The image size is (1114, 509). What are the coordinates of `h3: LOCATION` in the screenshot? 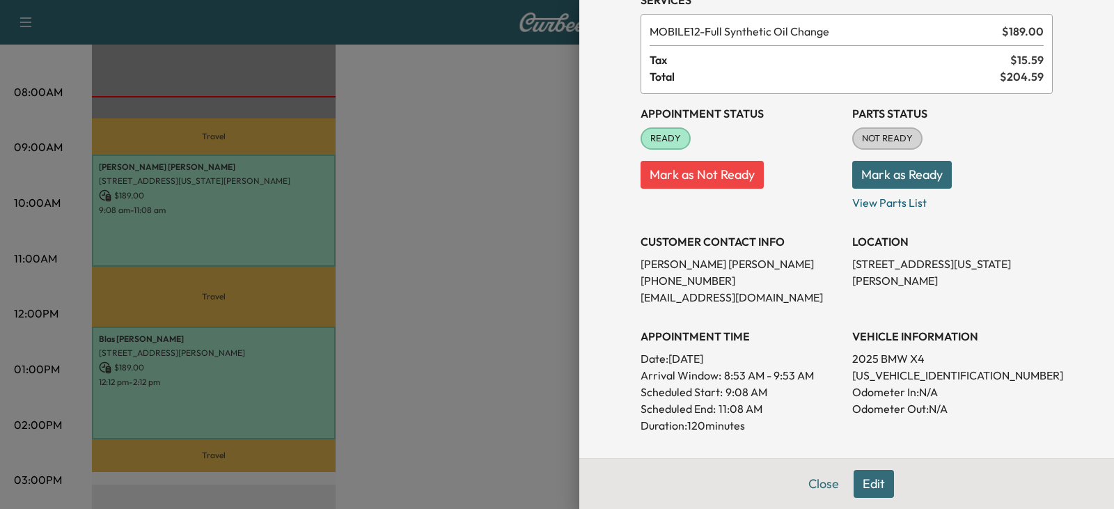 It's located at (953, 242).